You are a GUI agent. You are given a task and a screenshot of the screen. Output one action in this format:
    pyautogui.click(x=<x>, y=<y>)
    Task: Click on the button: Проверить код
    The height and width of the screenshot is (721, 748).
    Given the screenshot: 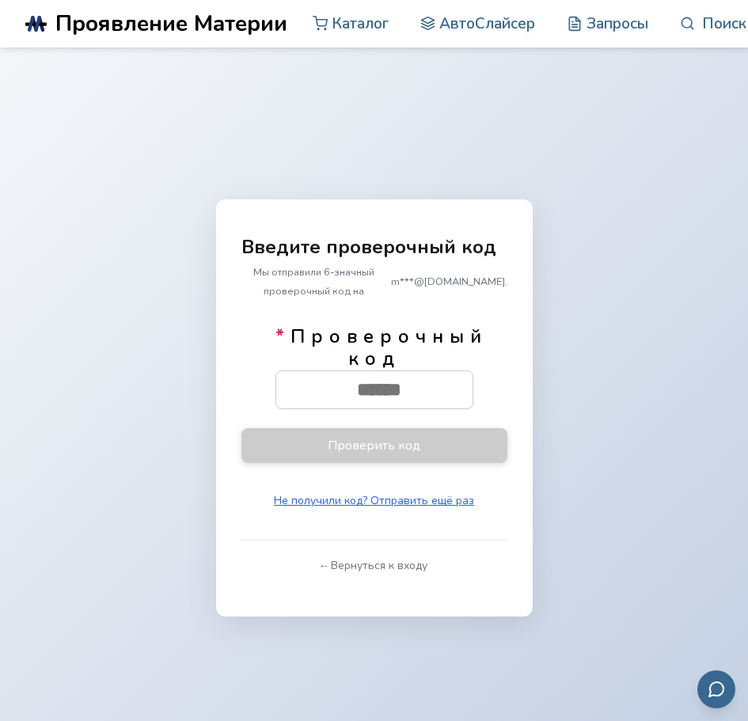 What is the action you would take?
    pyautogui.click(x=374, y=446)
    